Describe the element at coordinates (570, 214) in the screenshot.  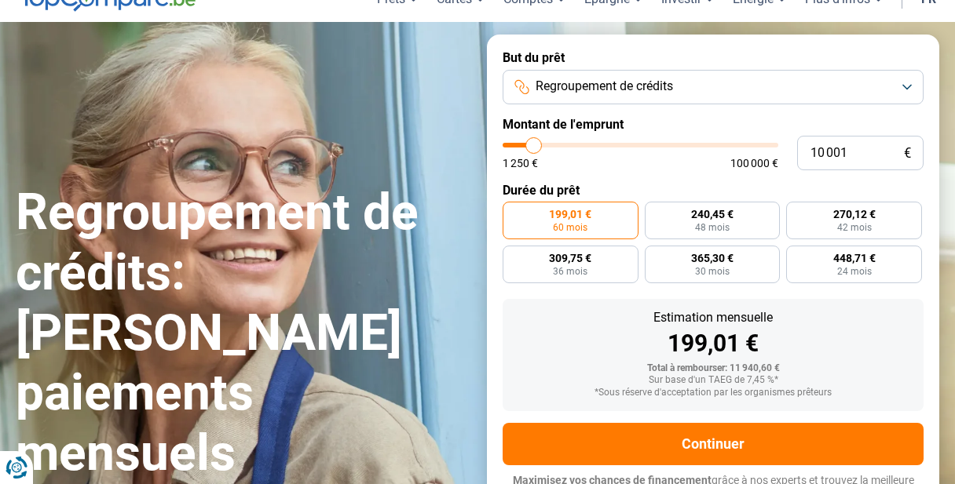
I see `span: 199,01 €` at that location.